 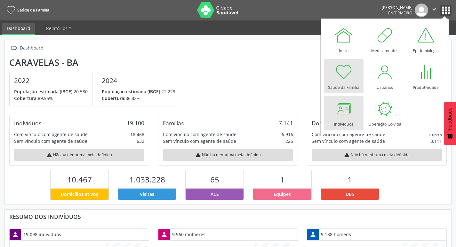 What do you see at coordinates (344, 113) in the screenshot?
I see `a: Indivíduos` at bounding box center [344, 113].